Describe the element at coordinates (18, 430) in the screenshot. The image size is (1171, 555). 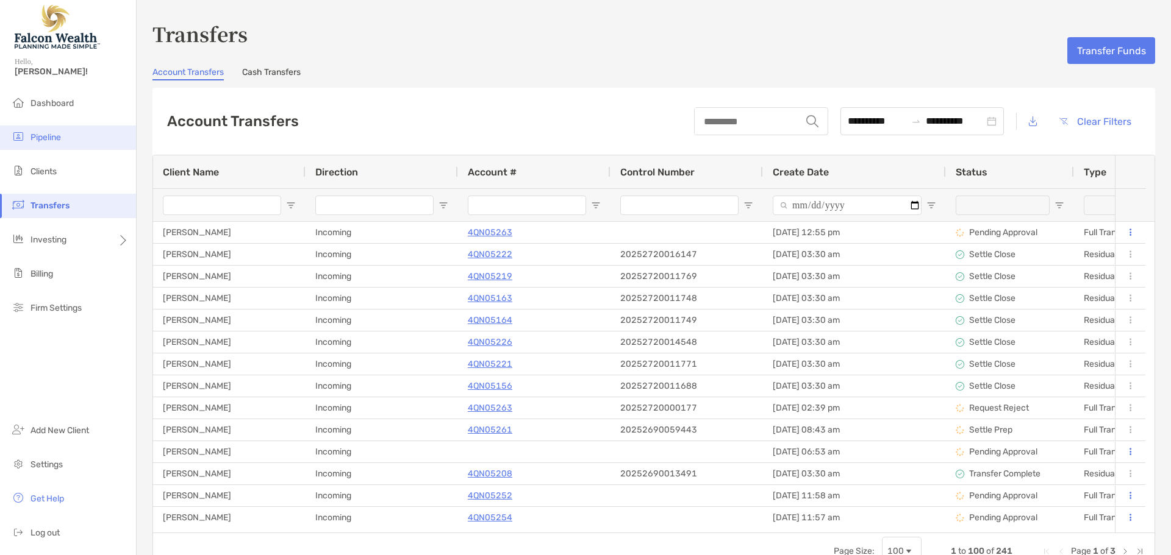
I see `img: add_new_client icon` at that location.